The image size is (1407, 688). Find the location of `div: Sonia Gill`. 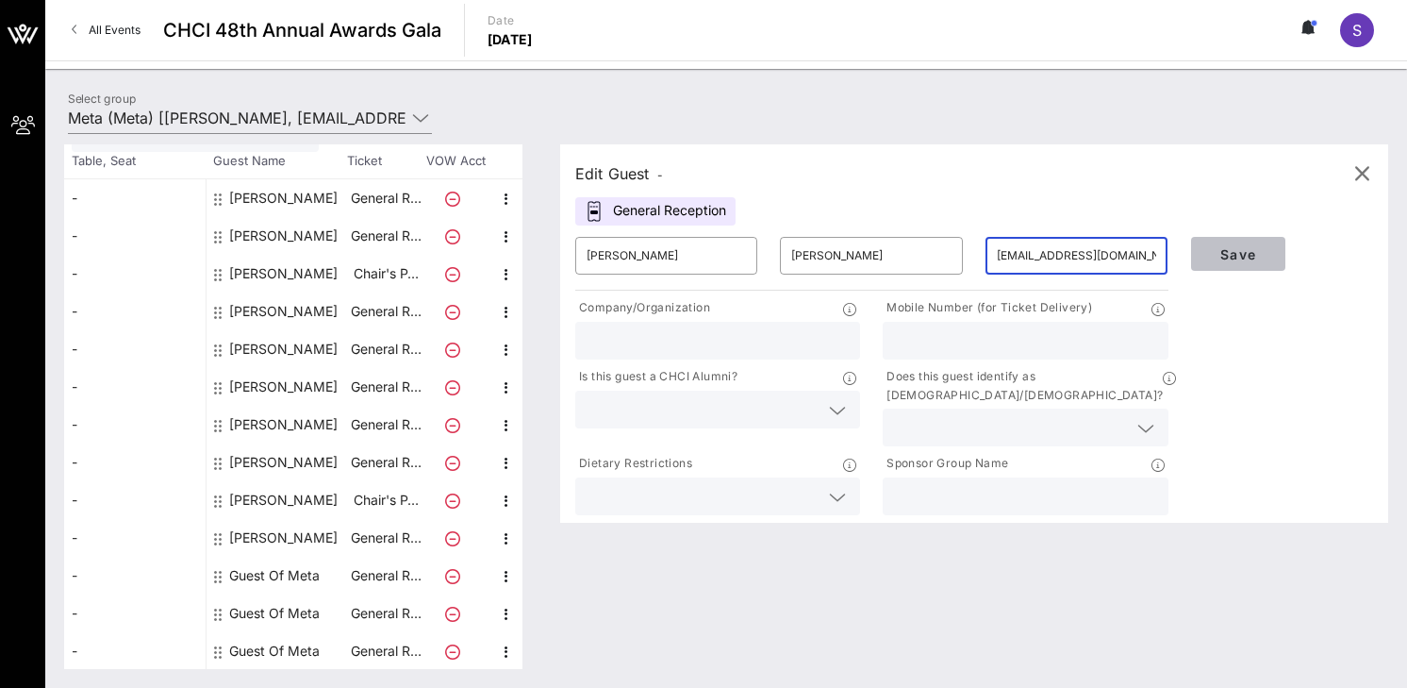

div: Sonia Gill is located at coordinates (283, 538).